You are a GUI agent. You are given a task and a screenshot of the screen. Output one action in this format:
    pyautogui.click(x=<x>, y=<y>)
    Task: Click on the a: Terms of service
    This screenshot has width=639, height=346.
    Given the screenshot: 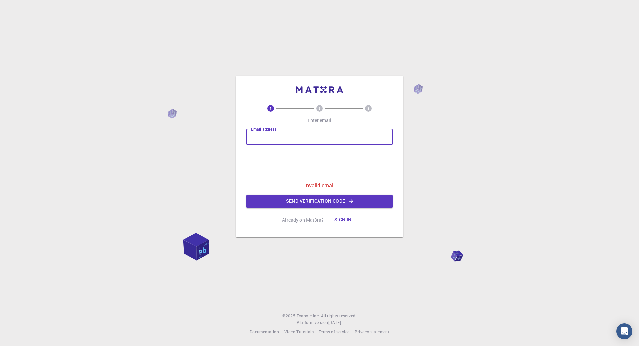 What is the action you would take?
    pyautogui.click(x=334, y=332)
    